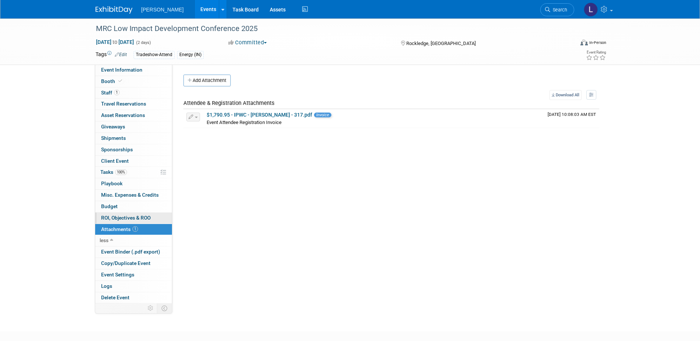  Describe the element at coordinates (109, 206) in the screenshot. I see `span: Budget` at that location.